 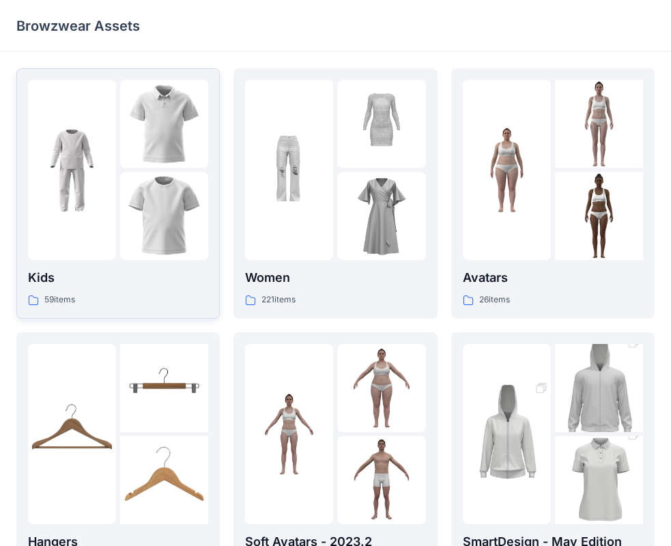 What do you see at coordinates (553, 278) in the screenshot?
I see `p: Avatars` at bounding box center [553, 278].